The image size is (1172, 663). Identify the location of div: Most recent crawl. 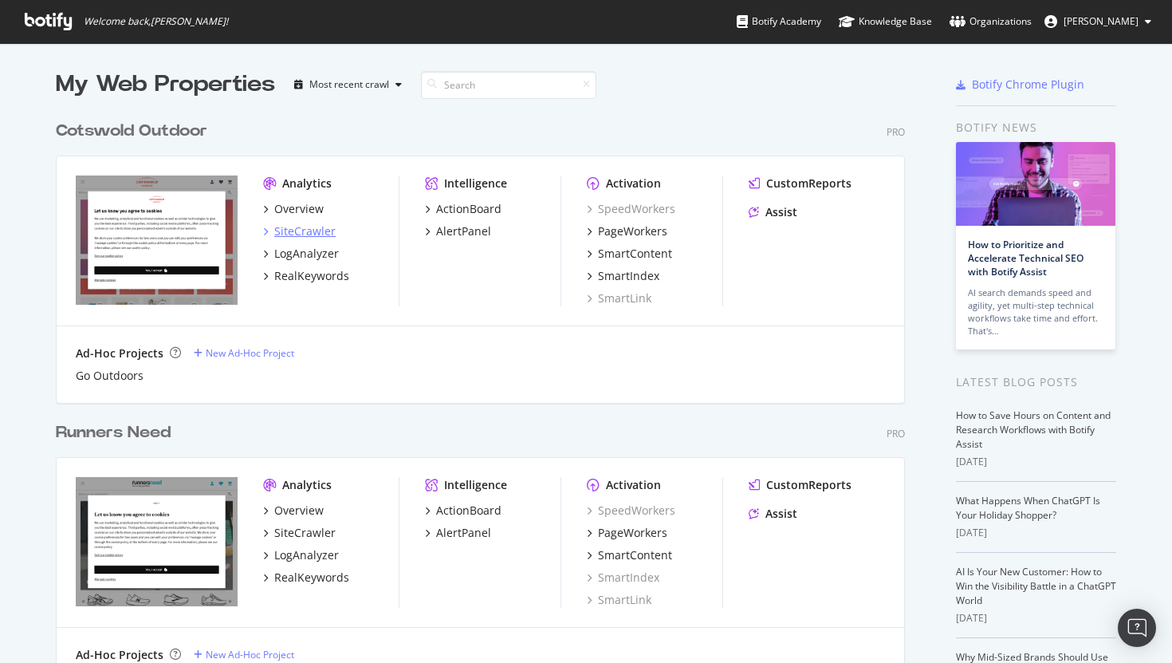
(349, 85).